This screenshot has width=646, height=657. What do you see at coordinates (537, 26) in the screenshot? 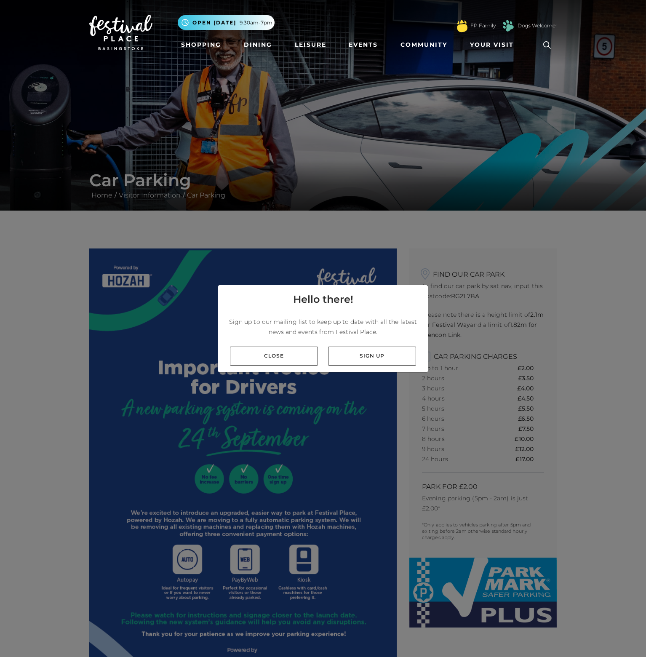
I see `a: Dogs Welcome!` at bounding box center [537, 26].